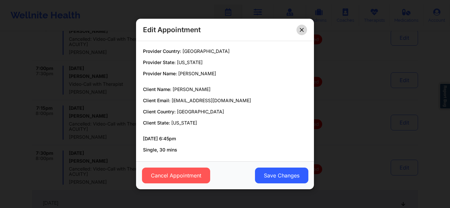 This screenshot has width=450, height=208. What do you see at coordinates (225, 63) in the screenshot?
I see `p: Provider State:` at bounding box center [225, 63].